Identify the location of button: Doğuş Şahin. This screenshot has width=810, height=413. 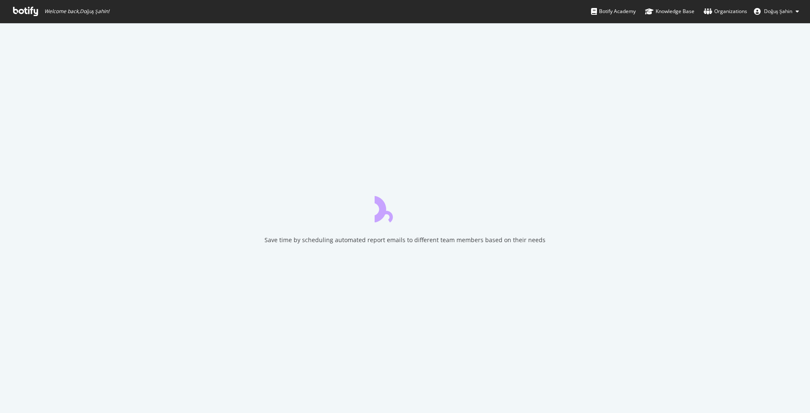
(776, 11).